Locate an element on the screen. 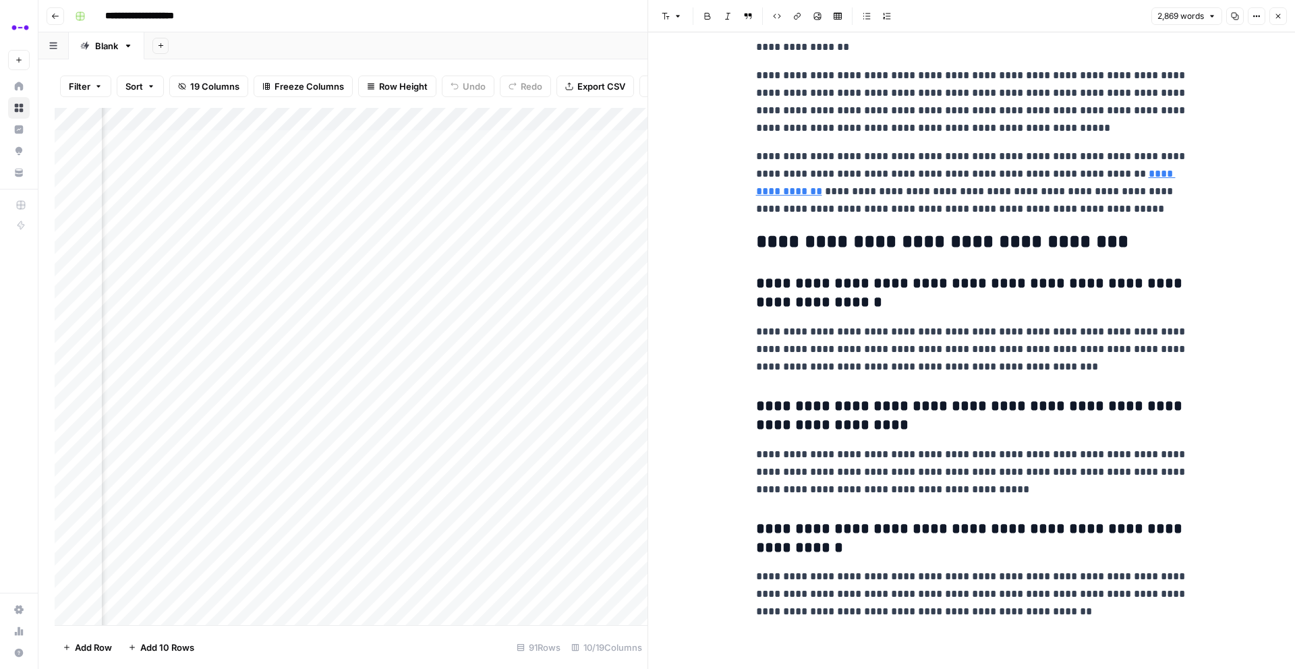 This screenshot has height=669, width=1295. a: Your Data is located at coordinates (19, 173).